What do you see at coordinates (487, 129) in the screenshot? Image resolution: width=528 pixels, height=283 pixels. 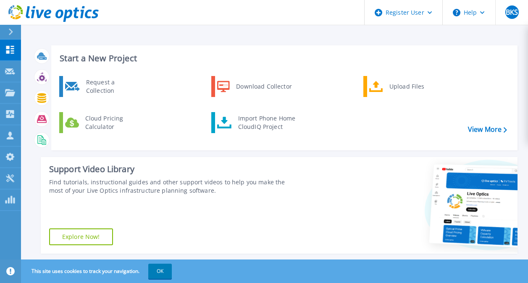 I see `a: View More` at bounding box center [487, 129].